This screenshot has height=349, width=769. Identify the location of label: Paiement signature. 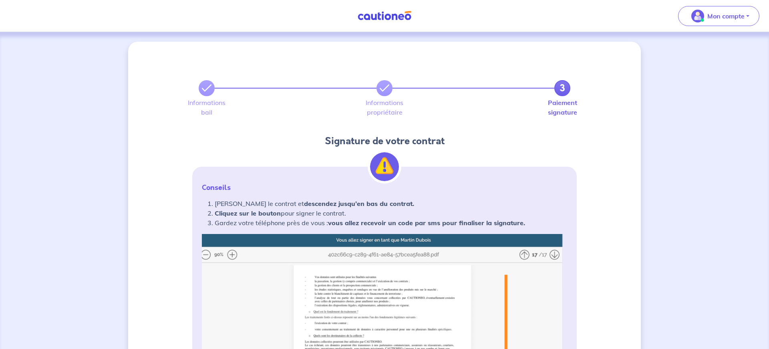
(563, 107).